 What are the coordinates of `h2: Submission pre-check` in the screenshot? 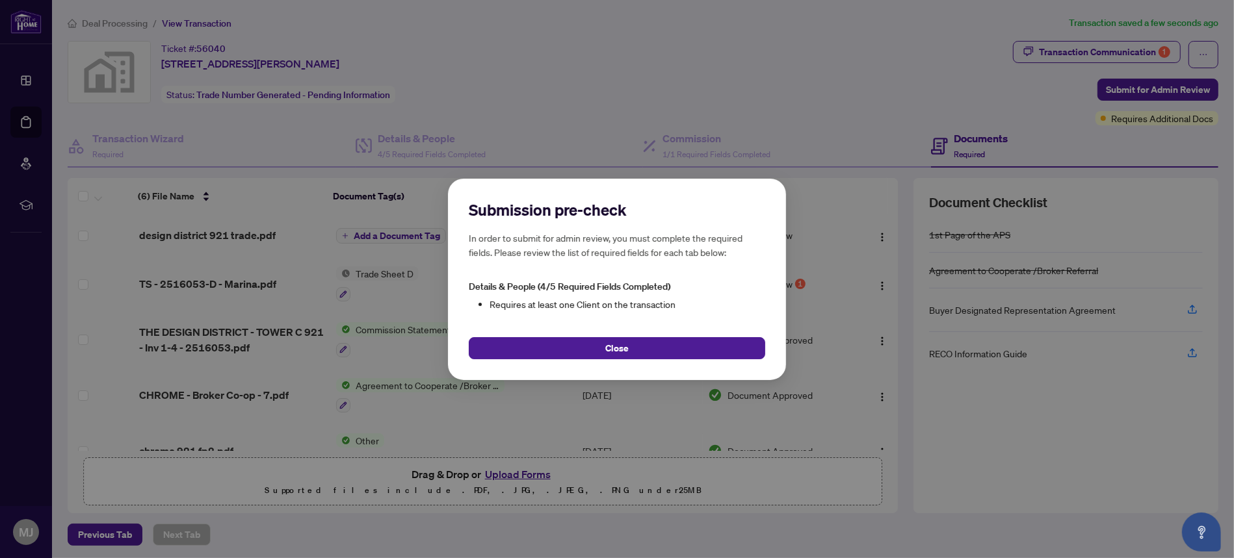 It's located at (617, 210).